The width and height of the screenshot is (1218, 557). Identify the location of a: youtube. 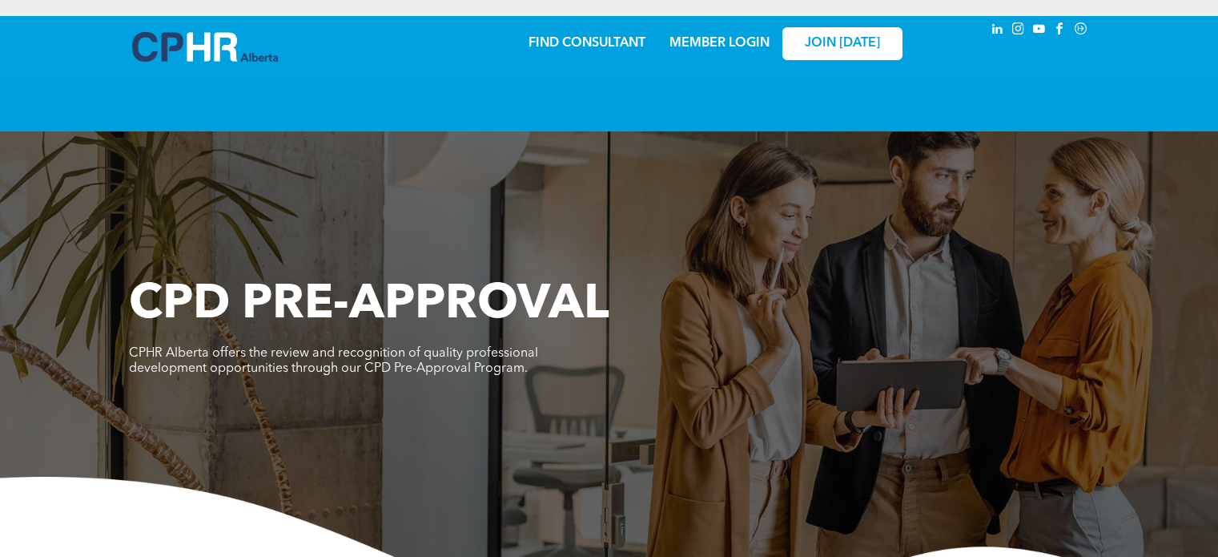
(1040, 30).